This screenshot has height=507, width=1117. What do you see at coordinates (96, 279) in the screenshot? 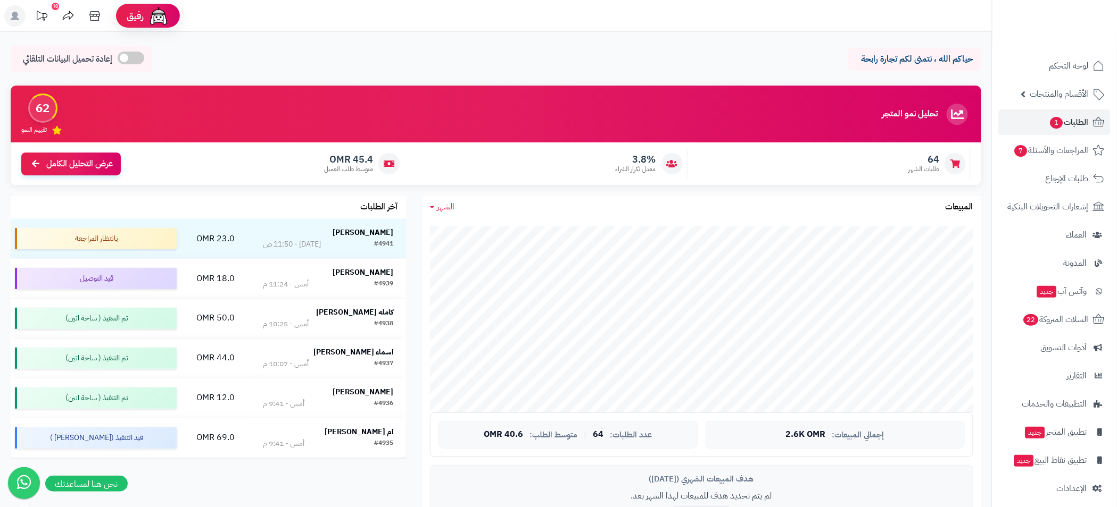
I see `div: قيد التوصيل` at bounding box center [96, 279].